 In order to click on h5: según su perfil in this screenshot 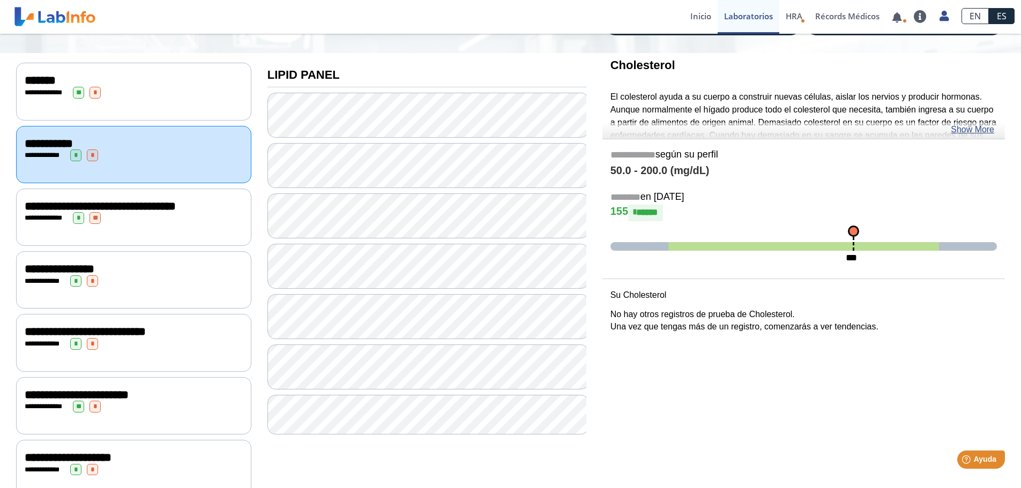, I will do `click(803, 155)`.